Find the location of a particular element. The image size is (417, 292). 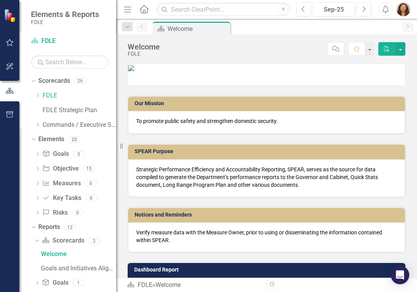

div: 15 is located at coordinates (89, 169).